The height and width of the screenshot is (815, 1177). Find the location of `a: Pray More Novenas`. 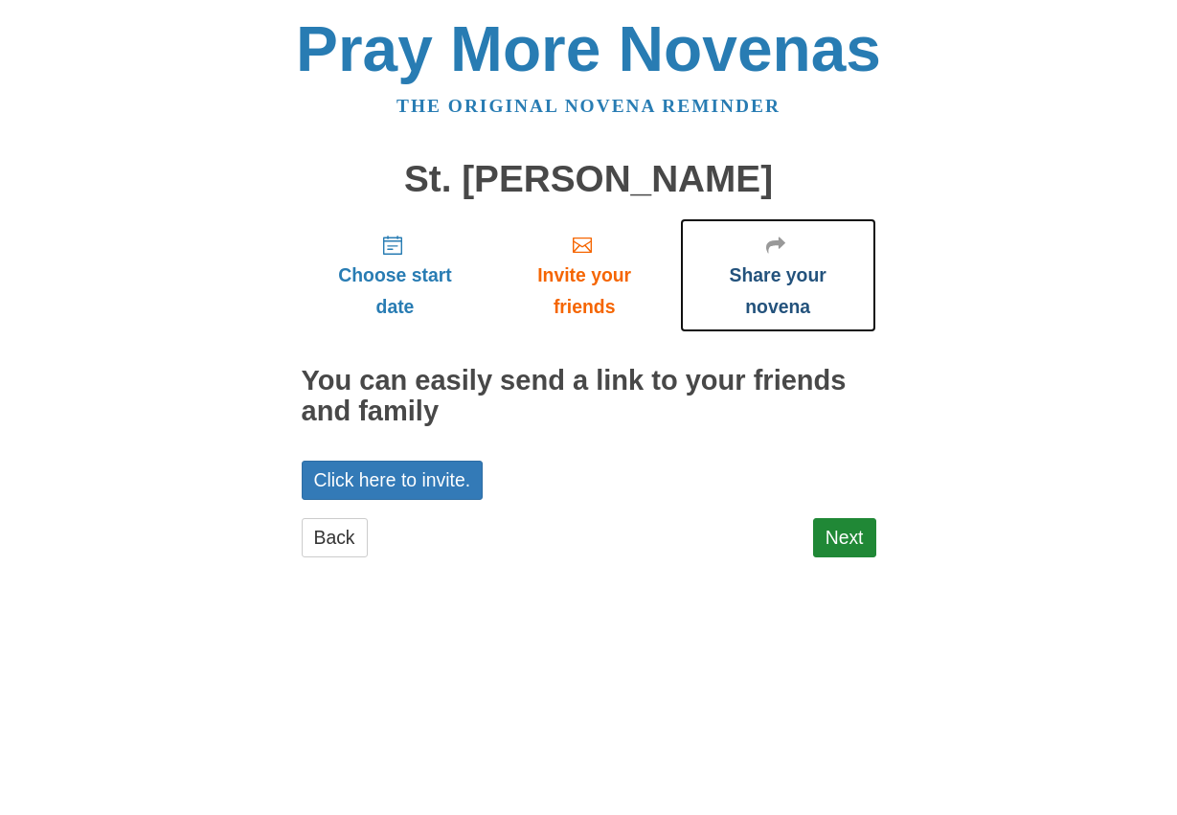

a: Pray More Novenas is located at coordinates (588, 49).